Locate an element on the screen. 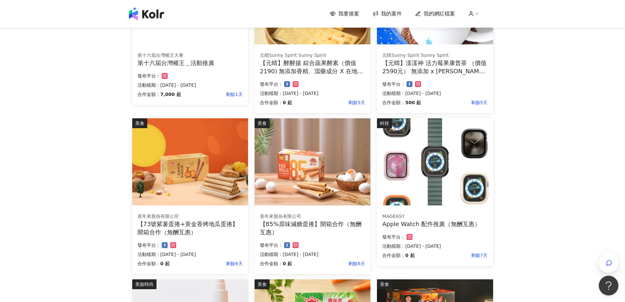 Image resolution: width=625 pixels, height=302 pixels. a: 我的案件 is located at coordinates (387, 14).